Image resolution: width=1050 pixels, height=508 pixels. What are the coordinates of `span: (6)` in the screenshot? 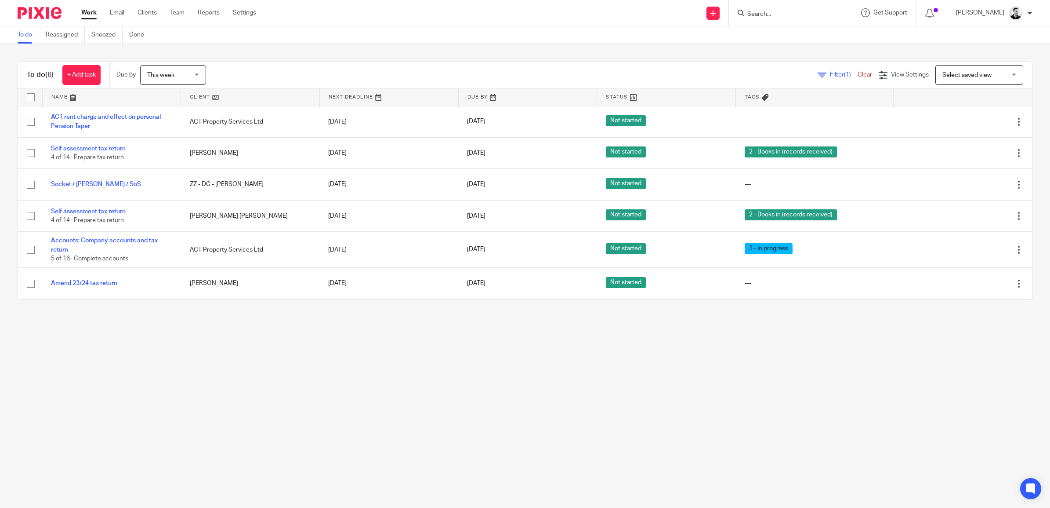 It's located at (49, 75).